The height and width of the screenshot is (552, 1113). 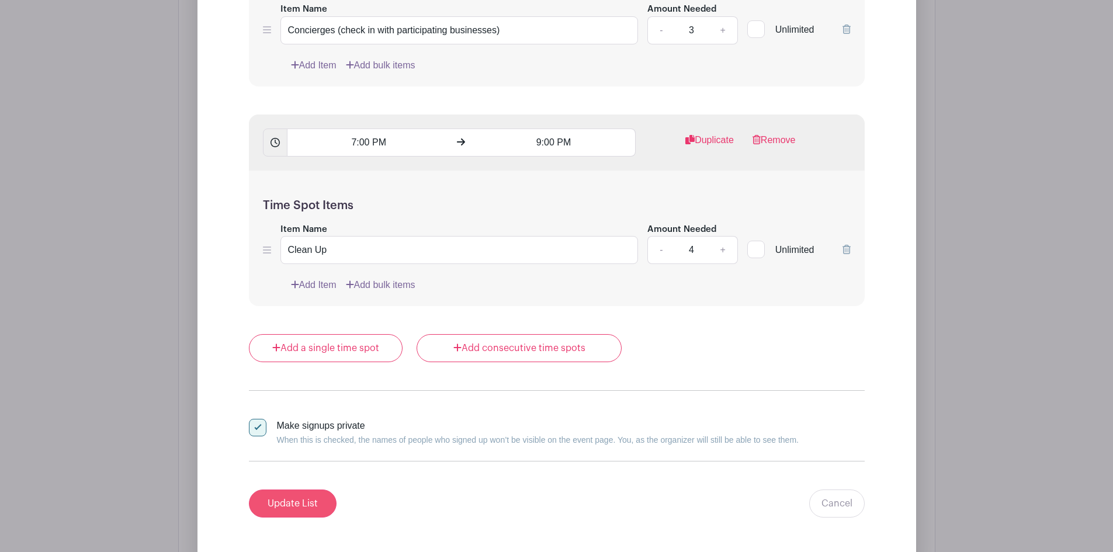 I want to click on a: Add consecutive time spots, so click(x=519, y=348).